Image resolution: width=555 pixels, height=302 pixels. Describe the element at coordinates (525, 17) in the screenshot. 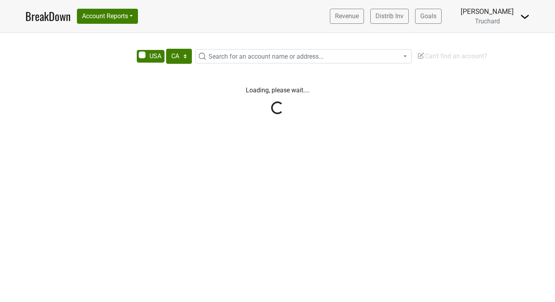

I see `img: Dropdown Menu` at that location.